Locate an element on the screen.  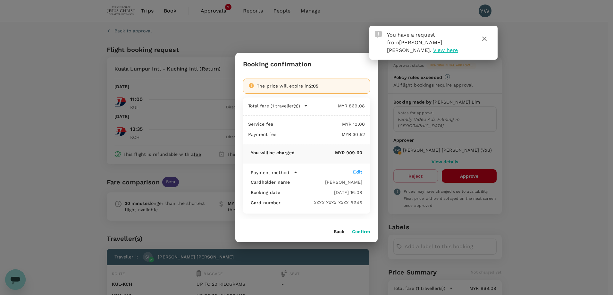
p: You will be charged is located at coordinates (272, 153).